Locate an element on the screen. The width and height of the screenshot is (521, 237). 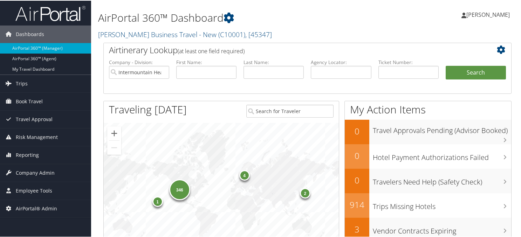
div: 1 is located at coordinates (157, 201).